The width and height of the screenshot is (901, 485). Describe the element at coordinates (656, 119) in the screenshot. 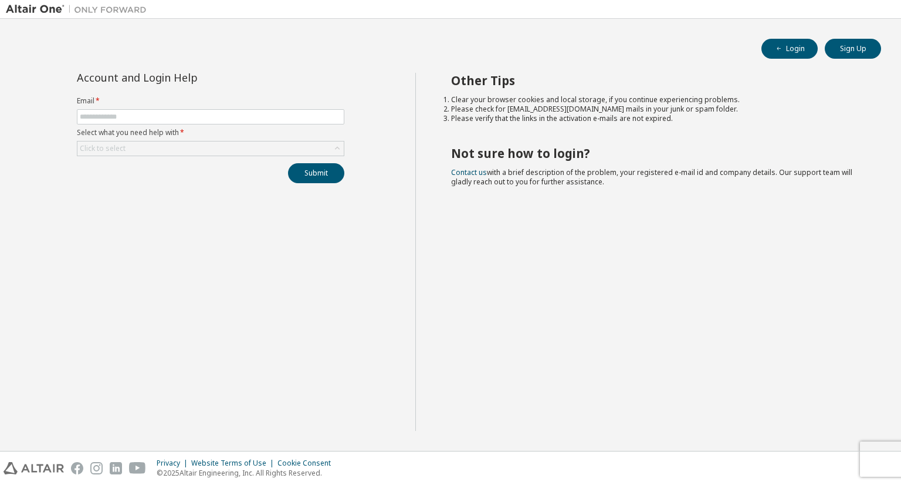

I see `li: Please verify that the links in the activation e-mails are not expired.` at that location.